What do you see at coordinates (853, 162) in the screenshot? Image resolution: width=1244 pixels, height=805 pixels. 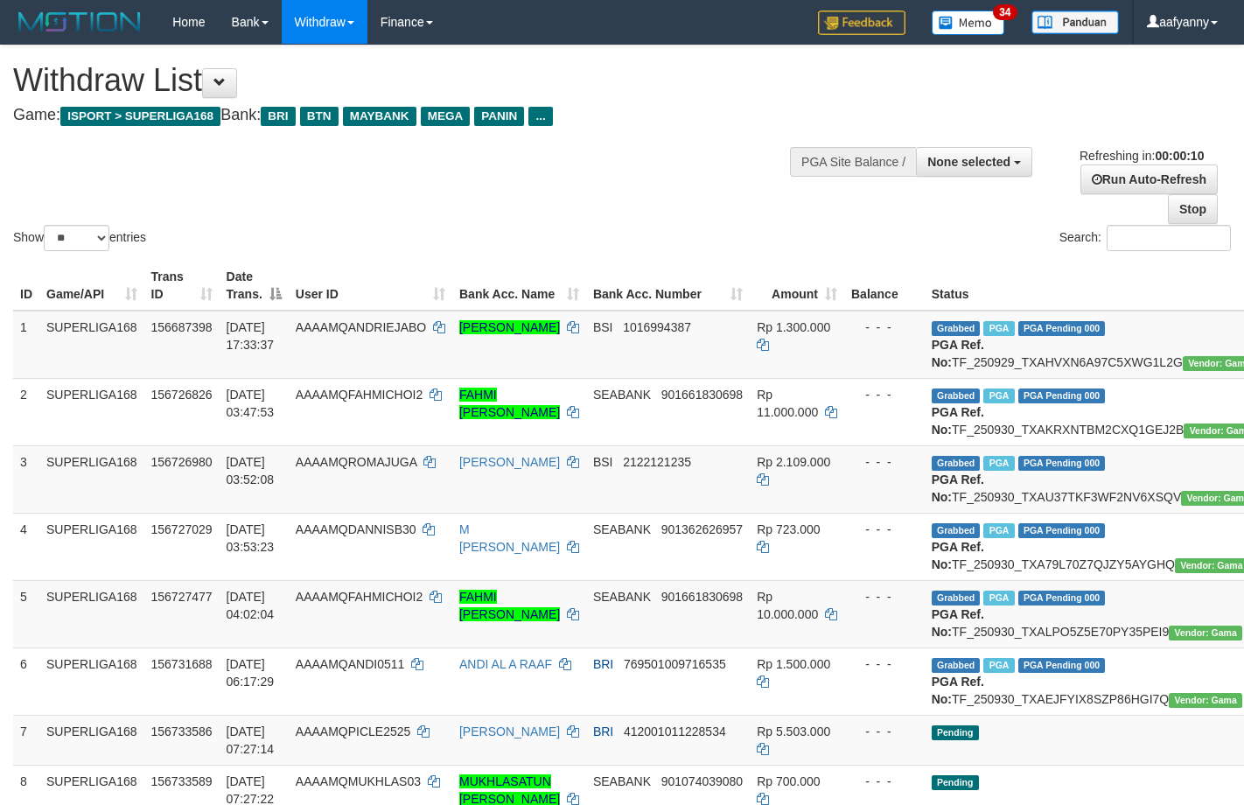 I see `div: PGA Site Balance /` at bounding box center [853, 162].